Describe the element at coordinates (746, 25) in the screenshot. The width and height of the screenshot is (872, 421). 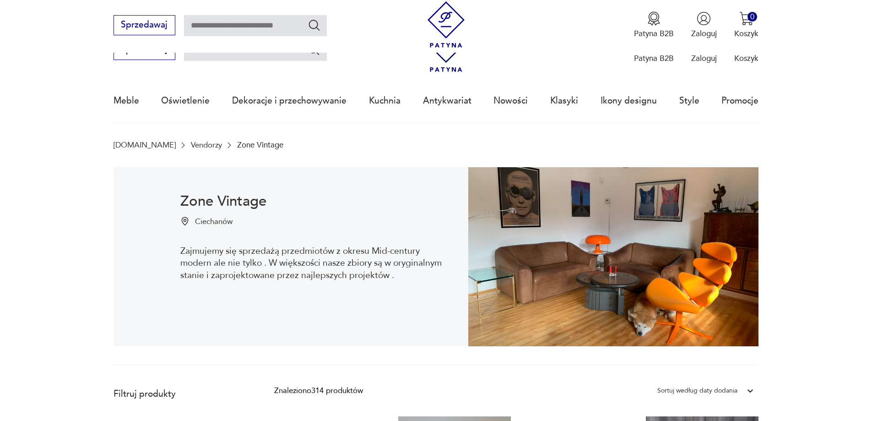
I see `button: 0Koszyk` at that location.